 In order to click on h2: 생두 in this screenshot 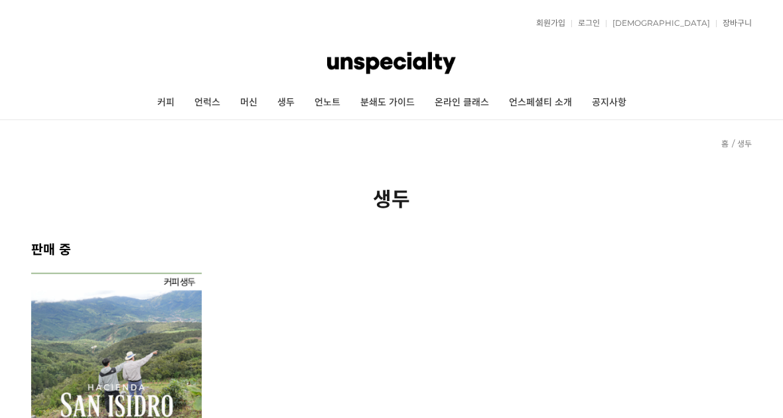, I will do `click(392, 198)`.